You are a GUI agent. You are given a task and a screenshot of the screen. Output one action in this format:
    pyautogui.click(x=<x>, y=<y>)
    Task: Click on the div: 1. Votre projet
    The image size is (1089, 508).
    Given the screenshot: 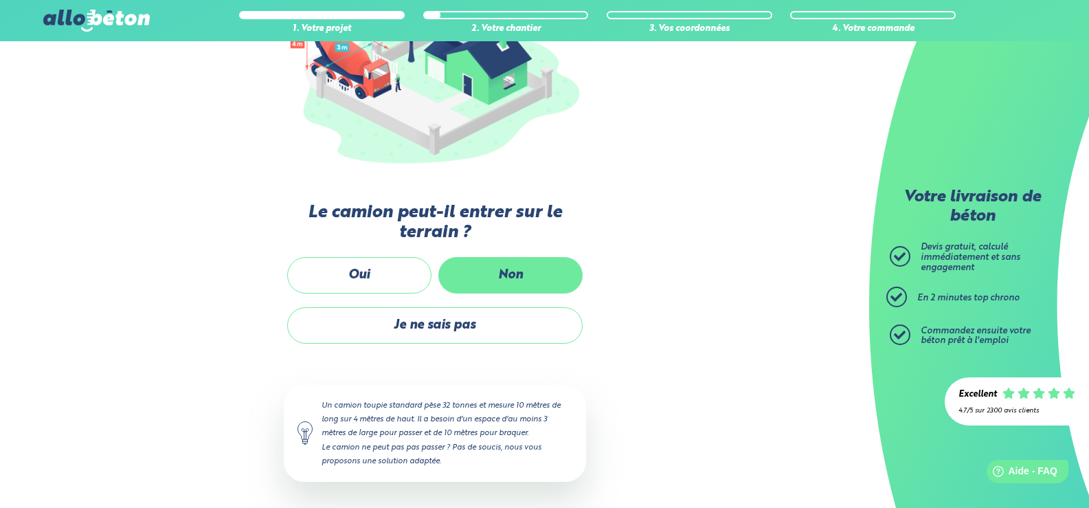 What is the action you would take?
    pyautogui.click(x=321, y=29)
    